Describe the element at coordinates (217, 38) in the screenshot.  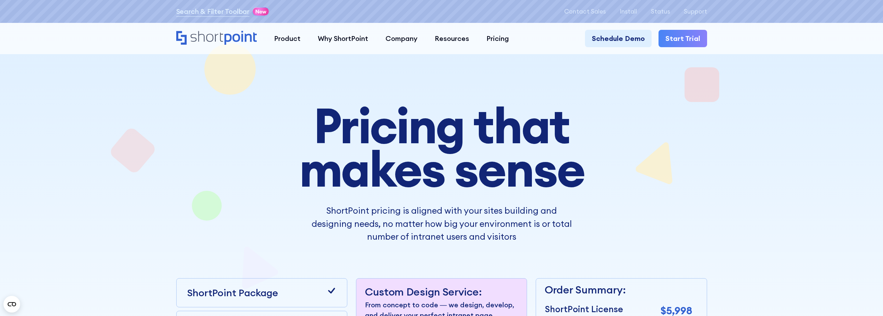
I see `a: Home` at that location.